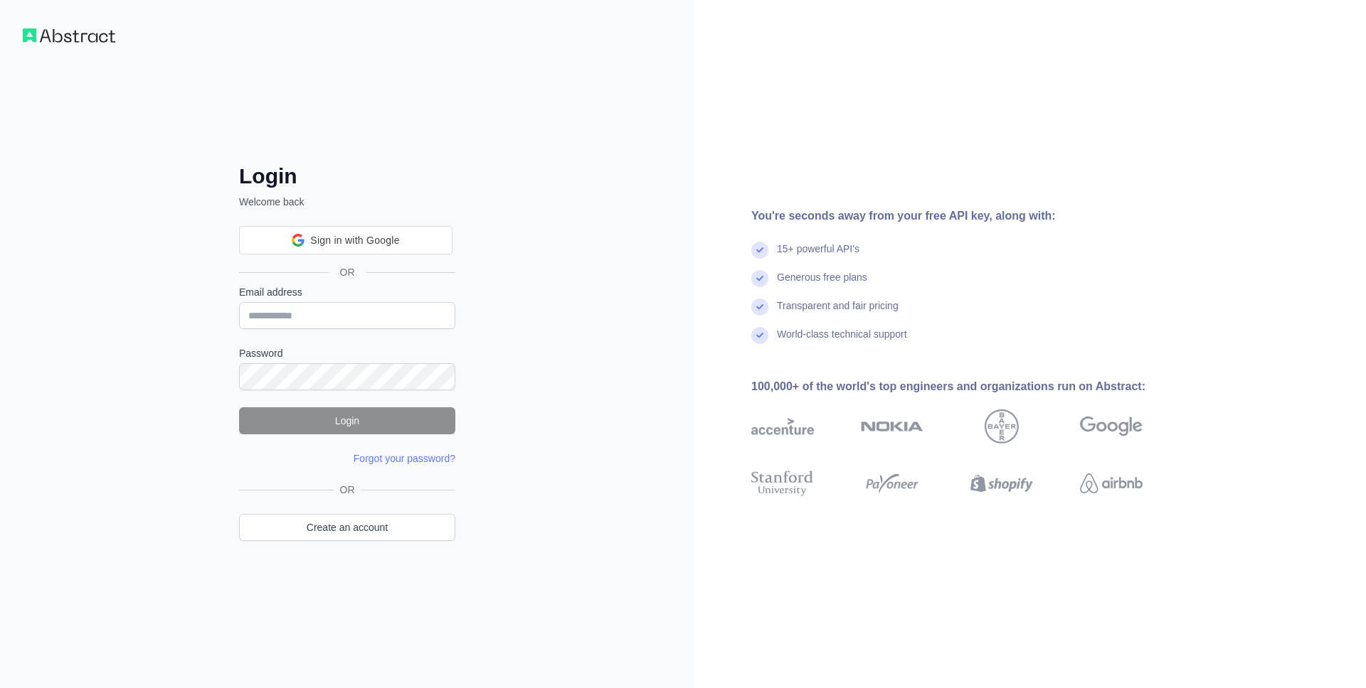 This screenshot has height=688, width=1366. I want to click on img: bayer, so click(1001, 427).